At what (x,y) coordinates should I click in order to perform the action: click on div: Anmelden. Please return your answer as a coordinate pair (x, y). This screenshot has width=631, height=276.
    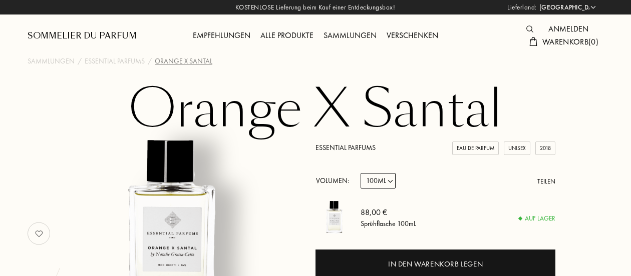
    Looking at the image, I should click on (568, 30).